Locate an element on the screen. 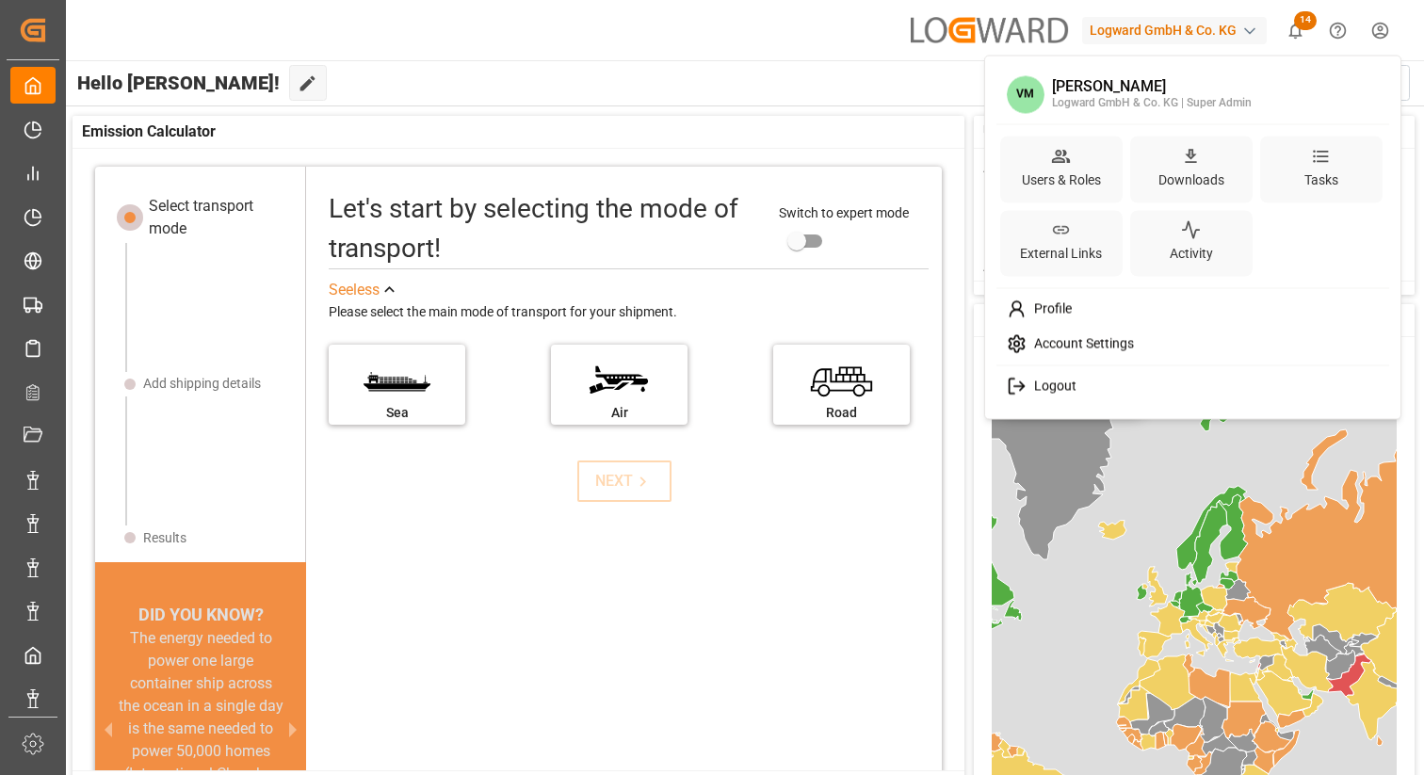 Image resolution: width=1424 pixels, height=775 pixels. span: Logout is located at coordinates (1051, 387).